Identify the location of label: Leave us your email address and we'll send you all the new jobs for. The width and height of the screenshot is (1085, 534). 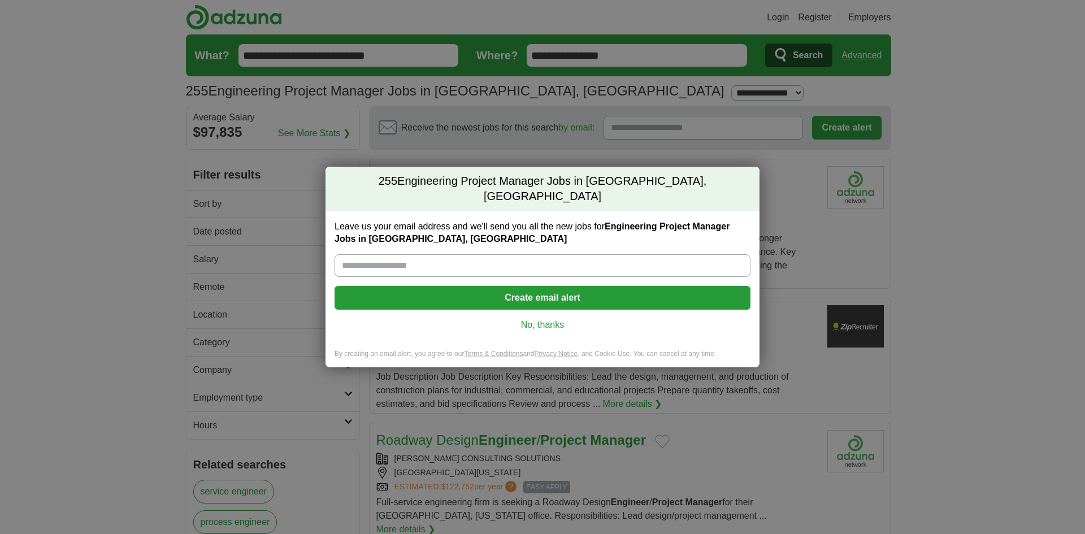
(542, 233).